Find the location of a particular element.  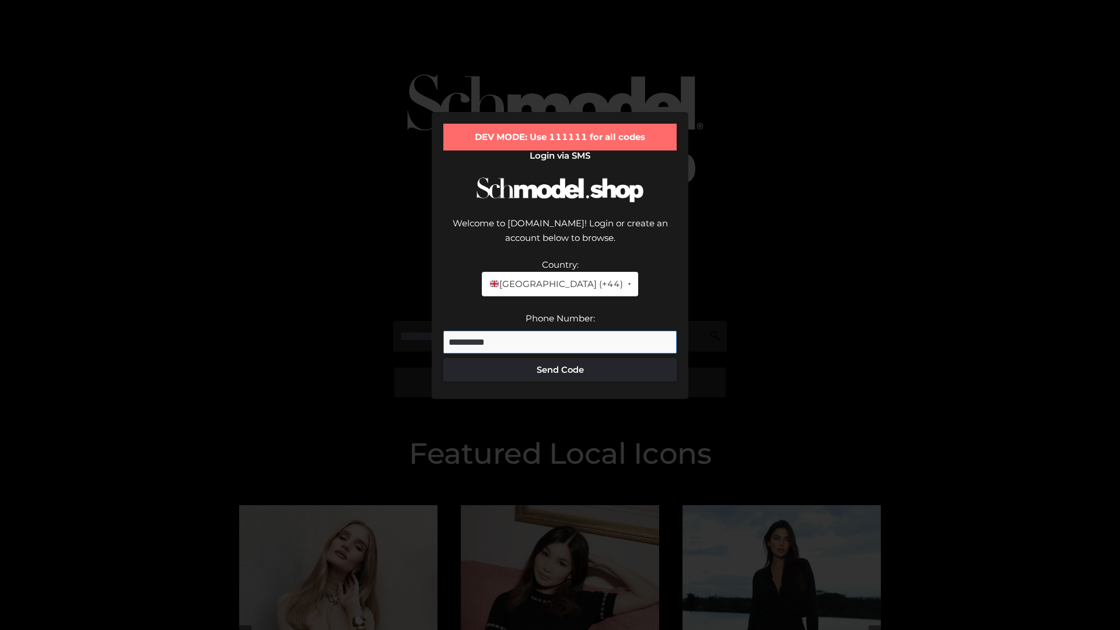

label: Country: is located at coordinates (560, 264).